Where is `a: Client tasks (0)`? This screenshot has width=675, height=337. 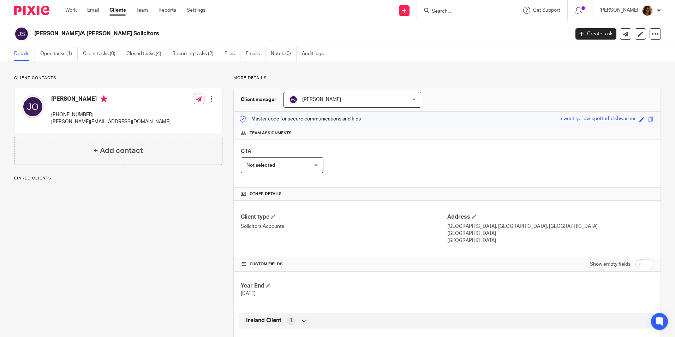
a: Client tasks (0) is located at coordinates (102, 54).